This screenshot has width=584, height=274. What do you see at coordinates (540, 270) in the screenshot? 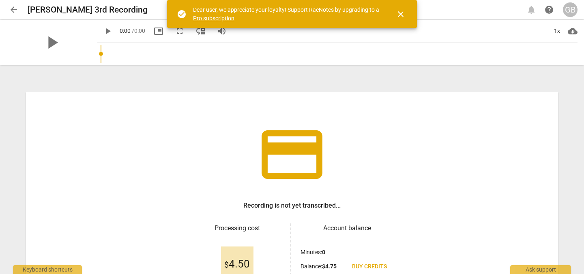
I see `div: Ask support` at bounding box center [540, 270].